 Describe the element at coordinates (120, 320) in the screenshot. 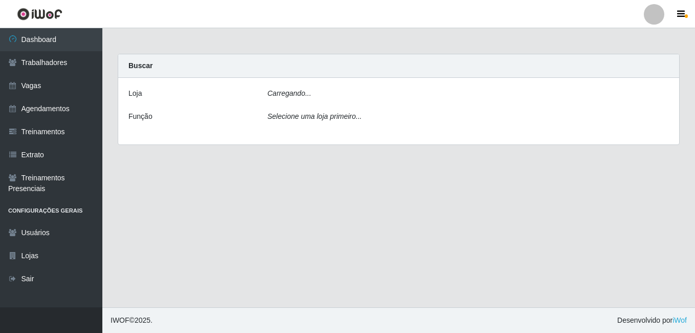

I see `span: IWOF` at that location.